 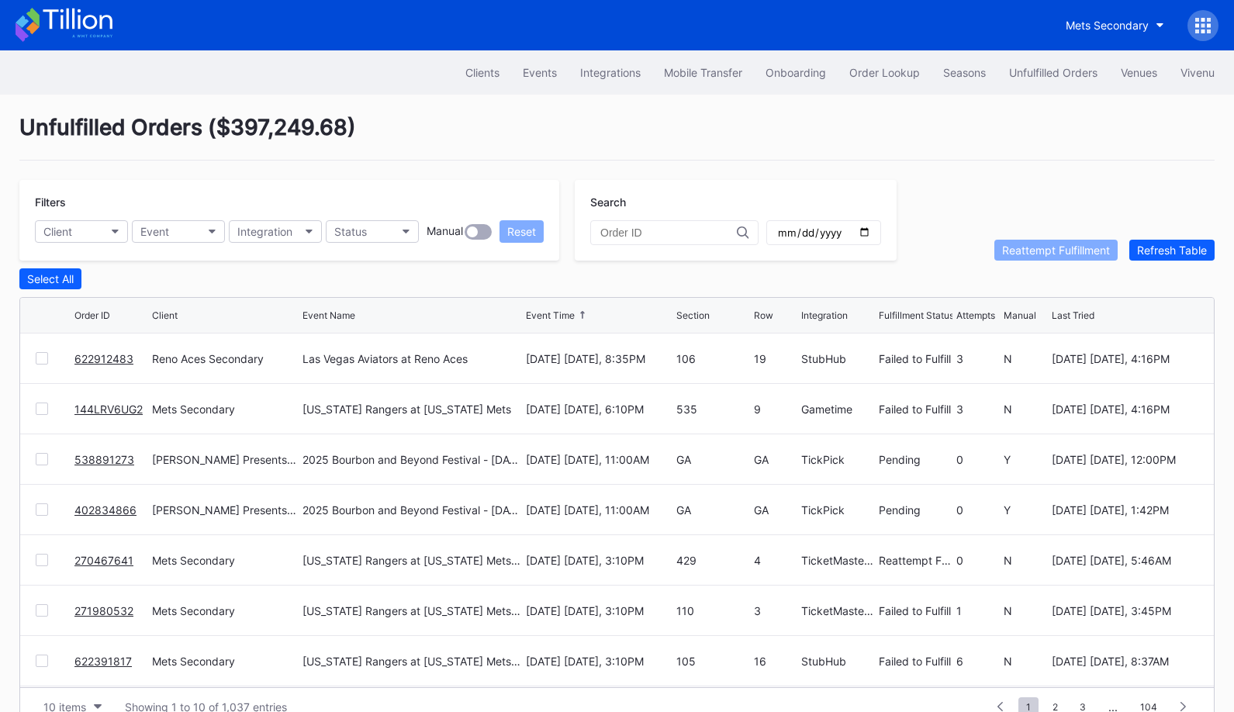 I want to click on button: Event, so click(x=178, y=231).